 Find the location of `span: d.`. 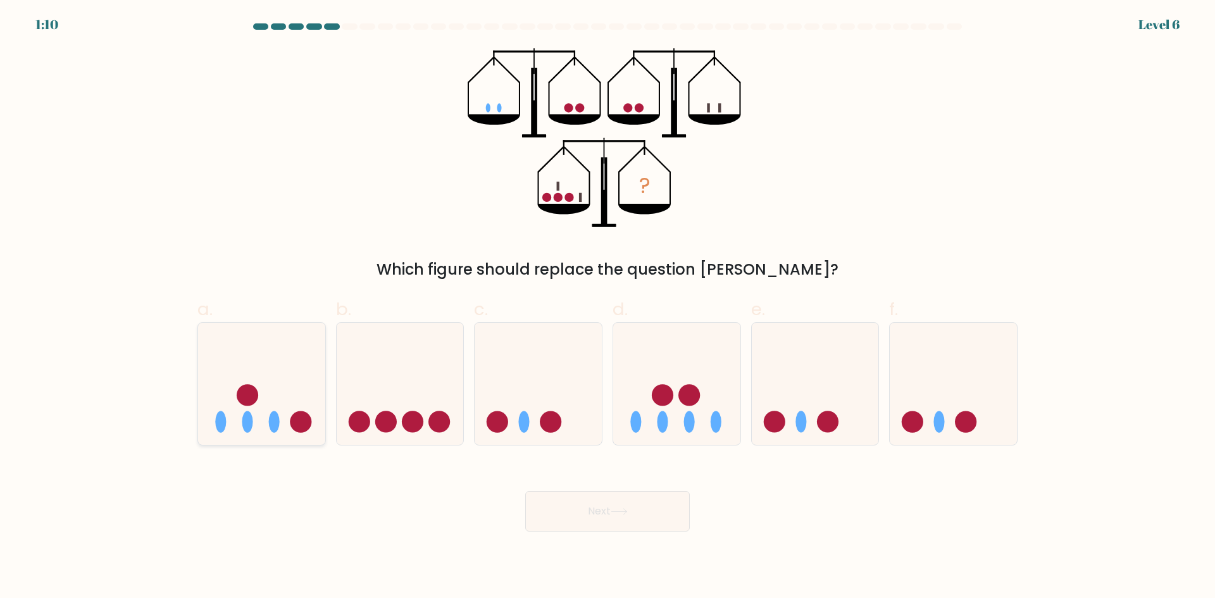

span: d. is located at coordinates (620, 309).